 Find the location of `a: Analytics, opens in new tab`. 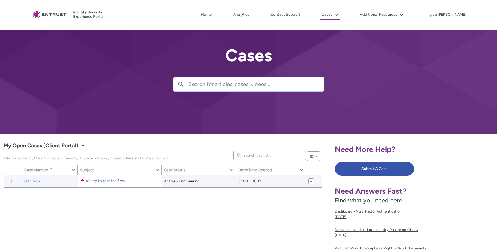

a: Analytics, opens in new tab is located at coordinates (241, 15).